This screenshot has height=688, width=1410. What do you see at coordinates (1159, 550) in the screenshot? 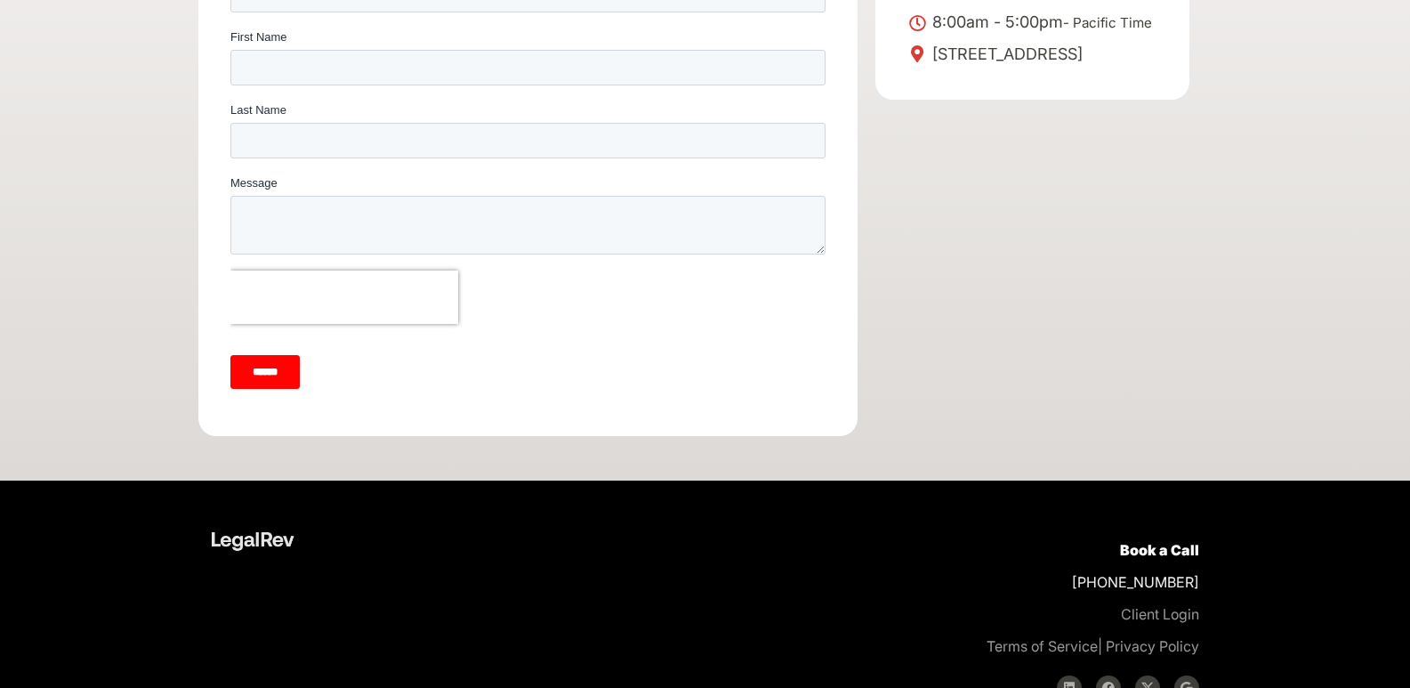
I see `a: Book a Call` at bounding box center [1159, 550].